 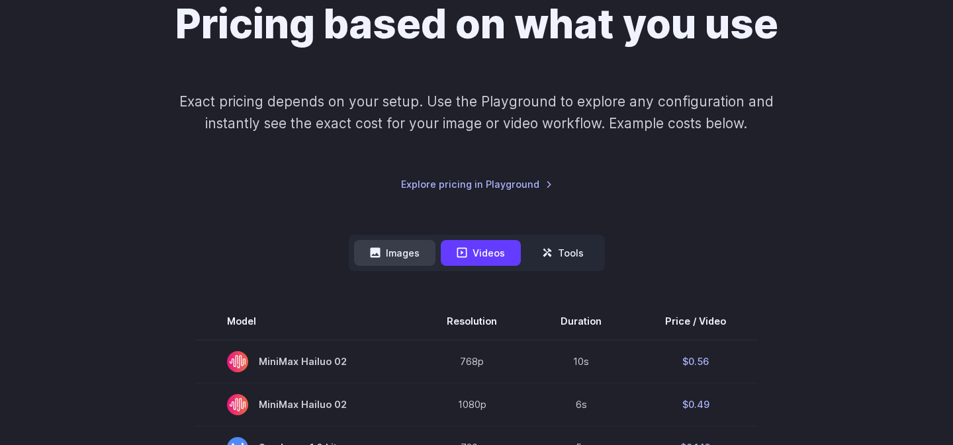 What do you see at coordinates (476, 184) in the screenshot?
I see `a: Explore pricing in Playground` at bounding box center [476, 184].